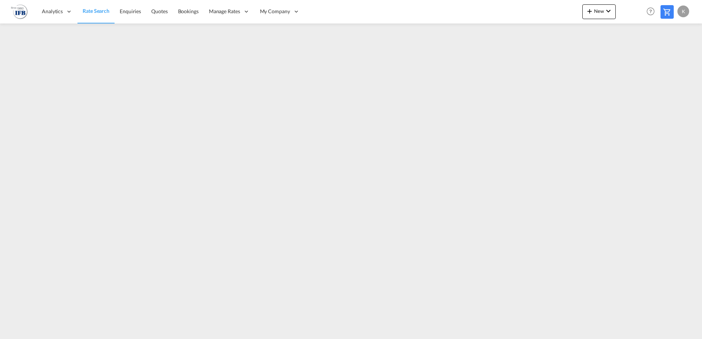 Image resolution: width=702 pixels, height=339 pixels. Describe the element at coordinates (589, 11) in the screenshot. I see `md-icon: icon-plus 400-fg` at that location.